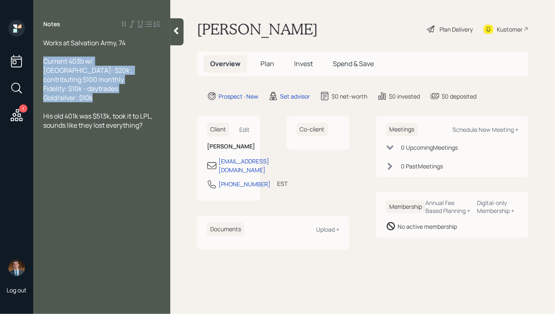 The image size is (555, 314). Describe the element at coordinates (17, 268) in the screenshot. I see `img: hunter_neumayer.jpg` at that location.